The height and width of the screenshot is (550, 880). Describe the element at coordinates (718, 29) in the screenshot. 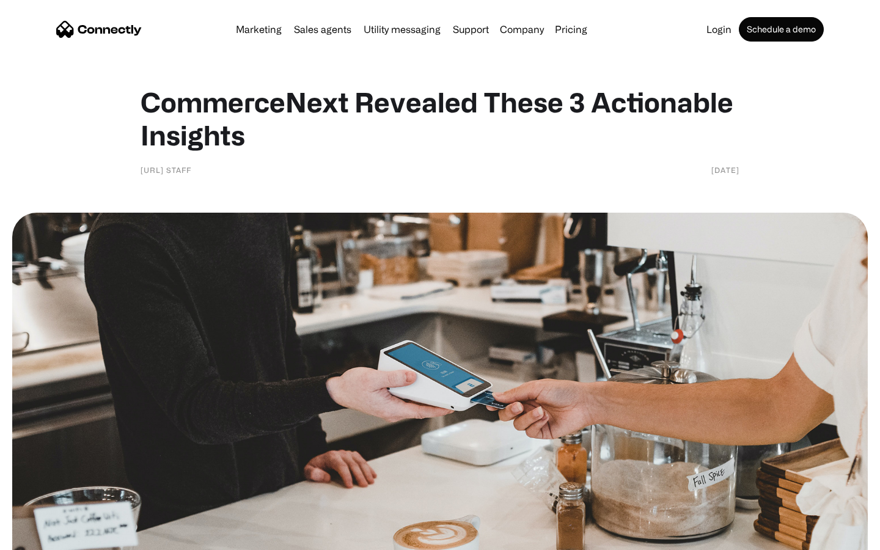

I see `a: Login` at that location.